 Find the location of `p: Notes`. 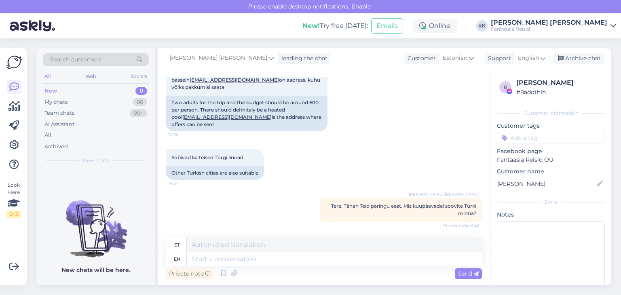

p: Notes is located at coordinates (551, 215).